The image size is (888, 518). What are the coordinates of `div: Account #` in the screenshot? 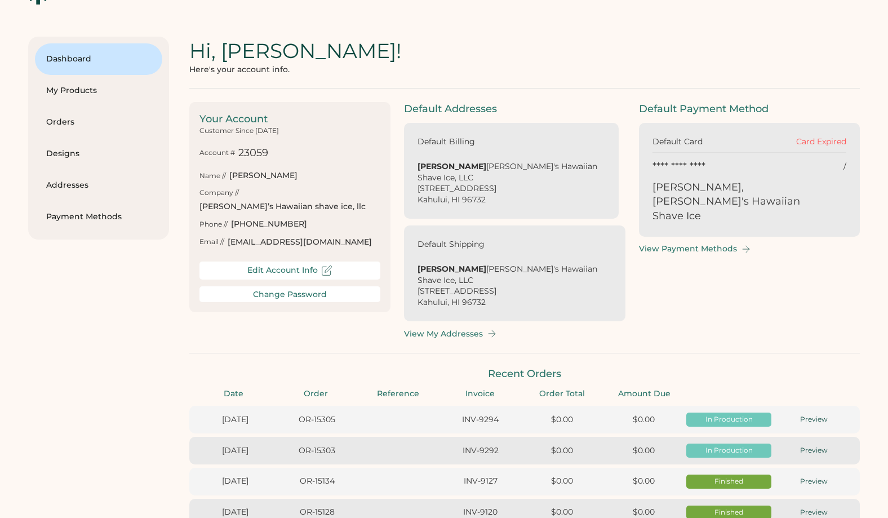 It's located at (217, 153).